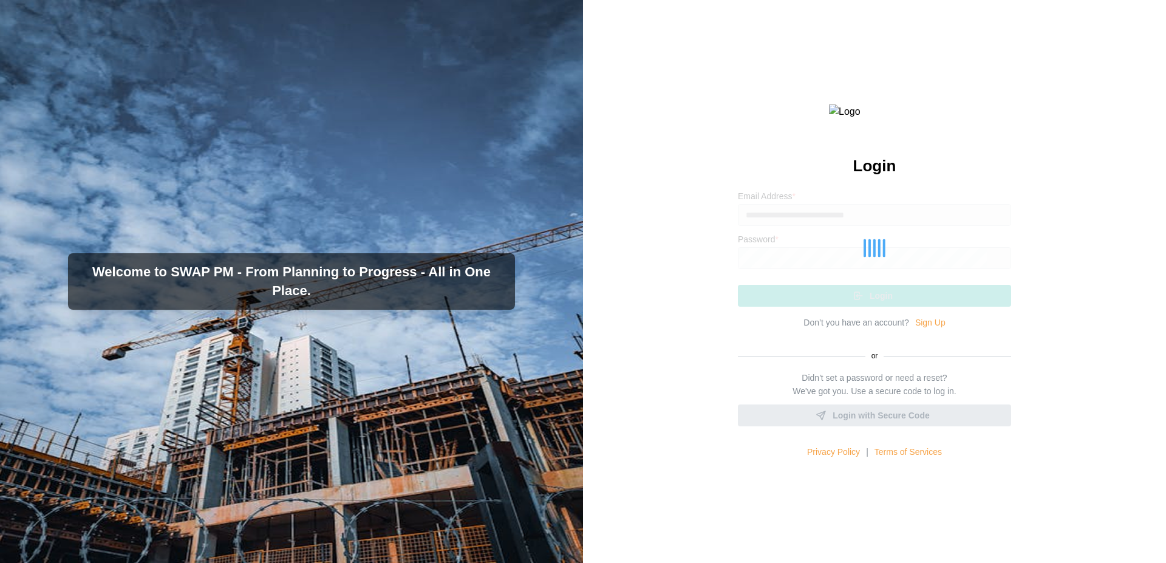  What do you see at coordinates (874, 112) in the screenshot?
I see `img: Logo` at bounding box center [874, 112].